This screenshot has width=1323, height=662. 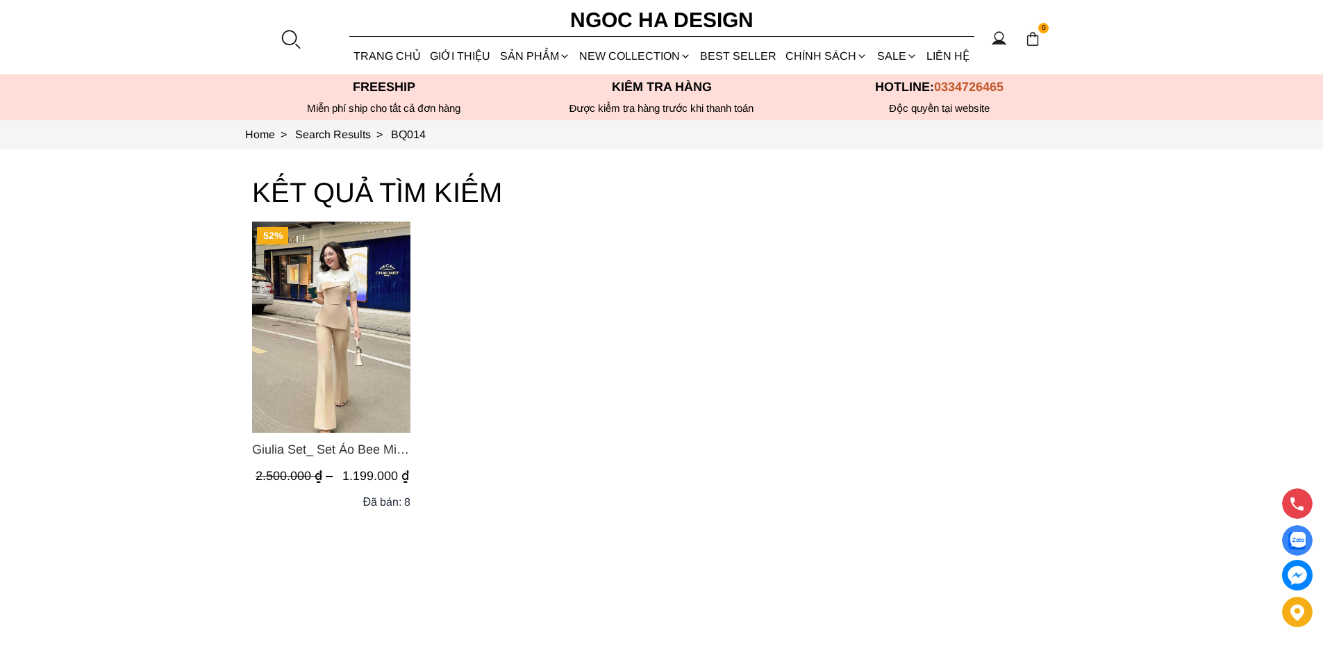 I want to click on span: 0, so click(x=1044, y=28).